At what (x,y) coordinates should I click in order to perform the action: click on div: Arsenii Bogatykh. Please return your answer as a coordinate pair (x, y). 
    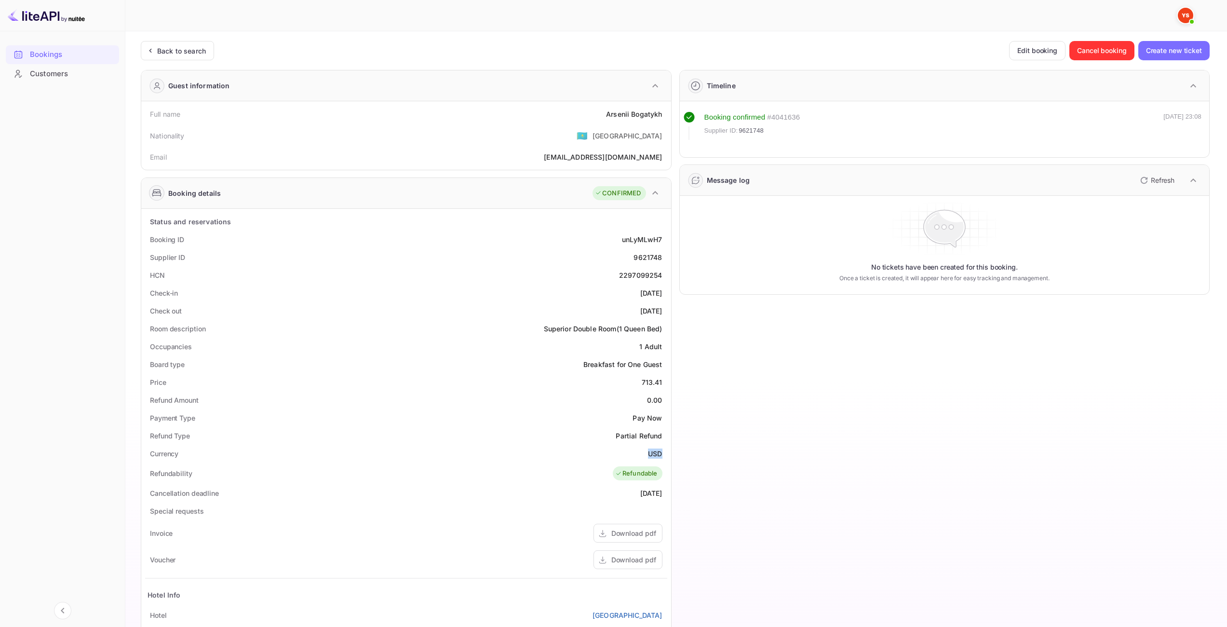
    Looking at the image, I should click on (634, 114).